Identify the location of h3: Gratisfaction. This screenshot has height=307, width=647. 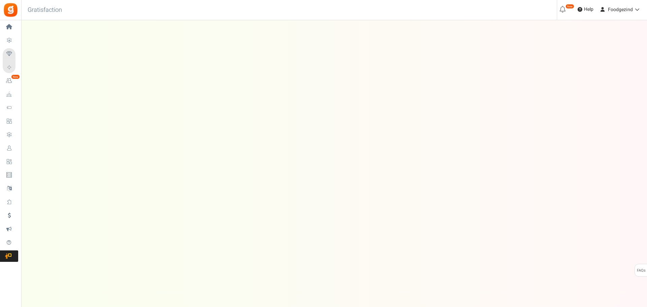
(45, 10).